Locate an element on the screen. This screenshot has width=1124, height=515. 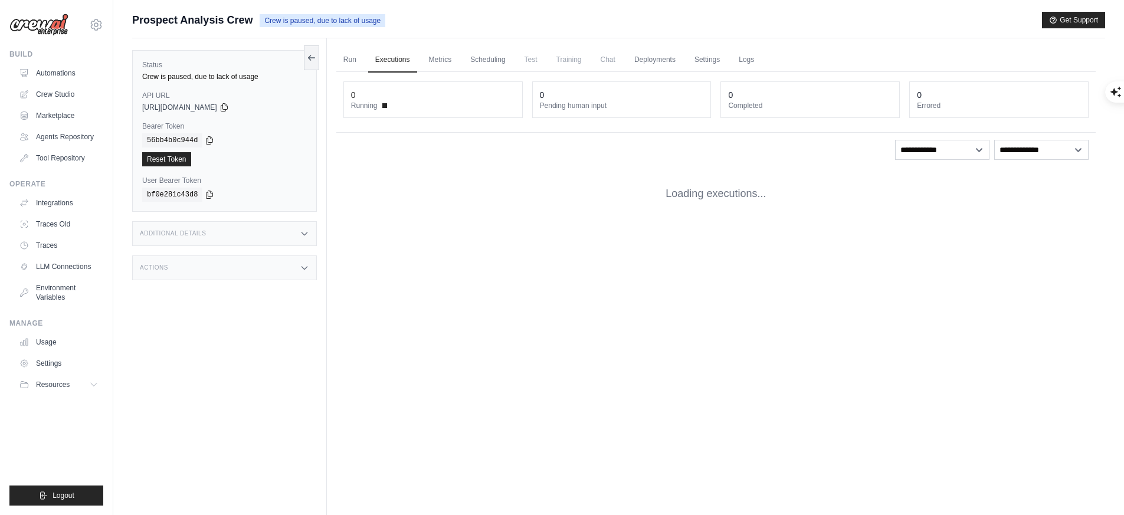
h3: Actions is located at coordinates (154, 268).